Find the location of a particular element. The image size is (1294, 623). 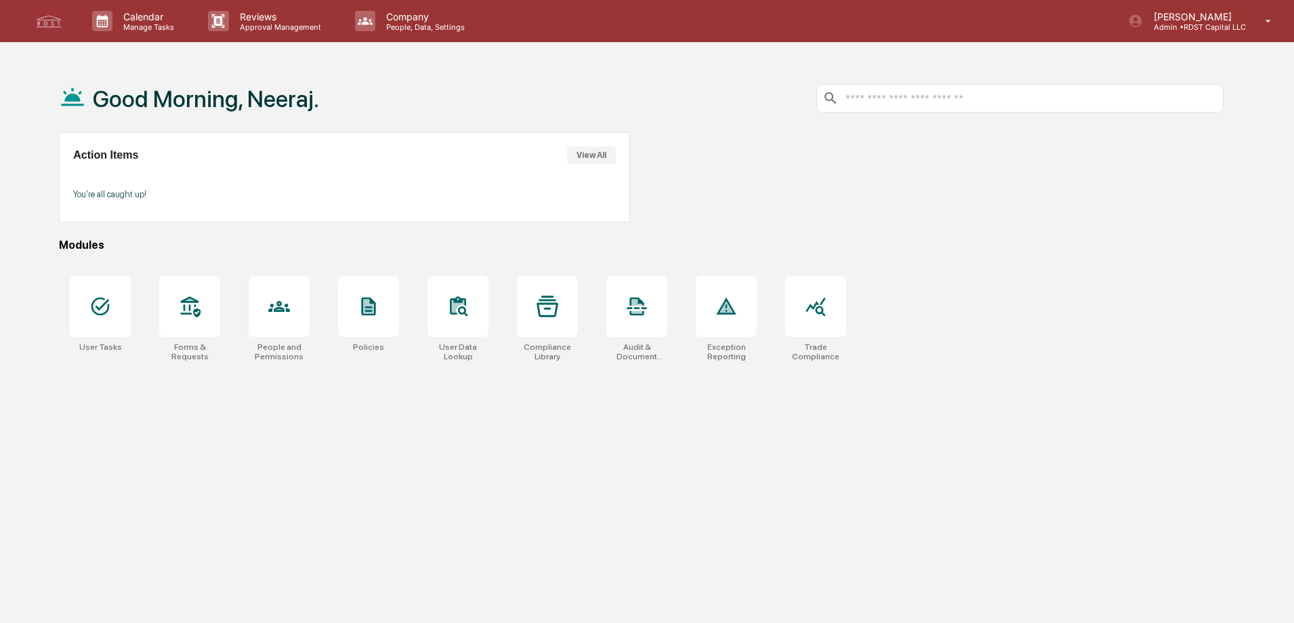

div: Trade Compliance is located at coordinates (816, 352).